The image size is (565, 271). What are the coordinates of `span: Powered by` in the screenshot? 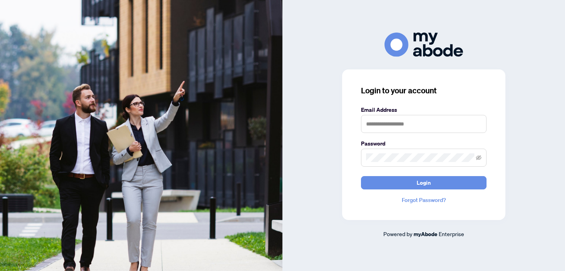 It's located at (398, 234).